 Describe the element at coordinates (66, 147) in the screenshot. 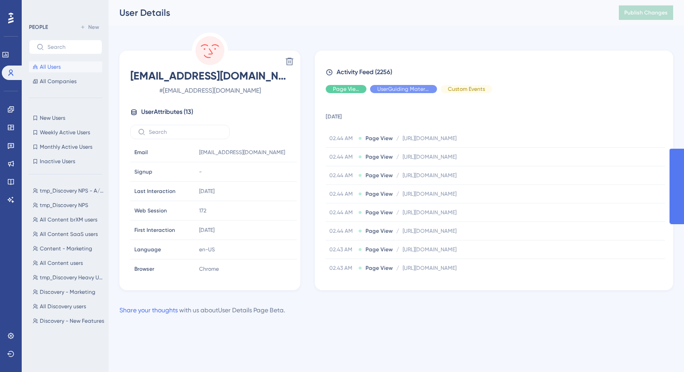

I see `button: Monthly Active Users` at that location.